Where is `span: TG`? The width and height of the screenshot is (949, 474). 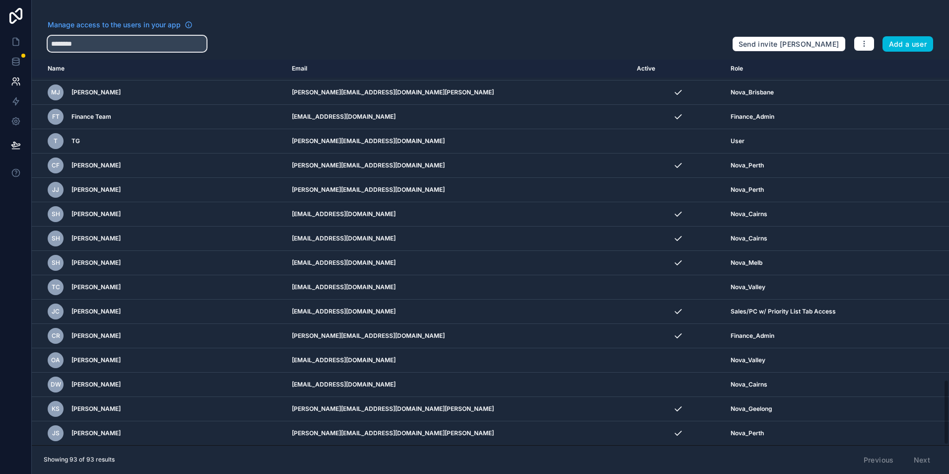
span: TG is located at coordinates (75, 141).